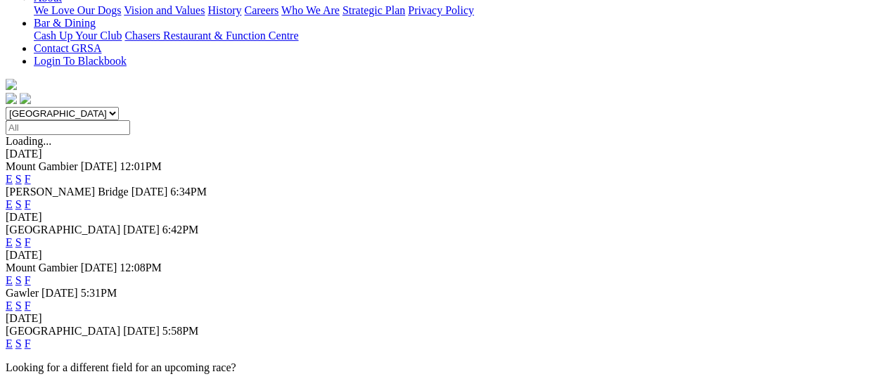 The height and width of the screenshot is (386, 884). Describe the element at coordinates (141, 166) in the screenshot. I see `span: 12:01PM` at that location.